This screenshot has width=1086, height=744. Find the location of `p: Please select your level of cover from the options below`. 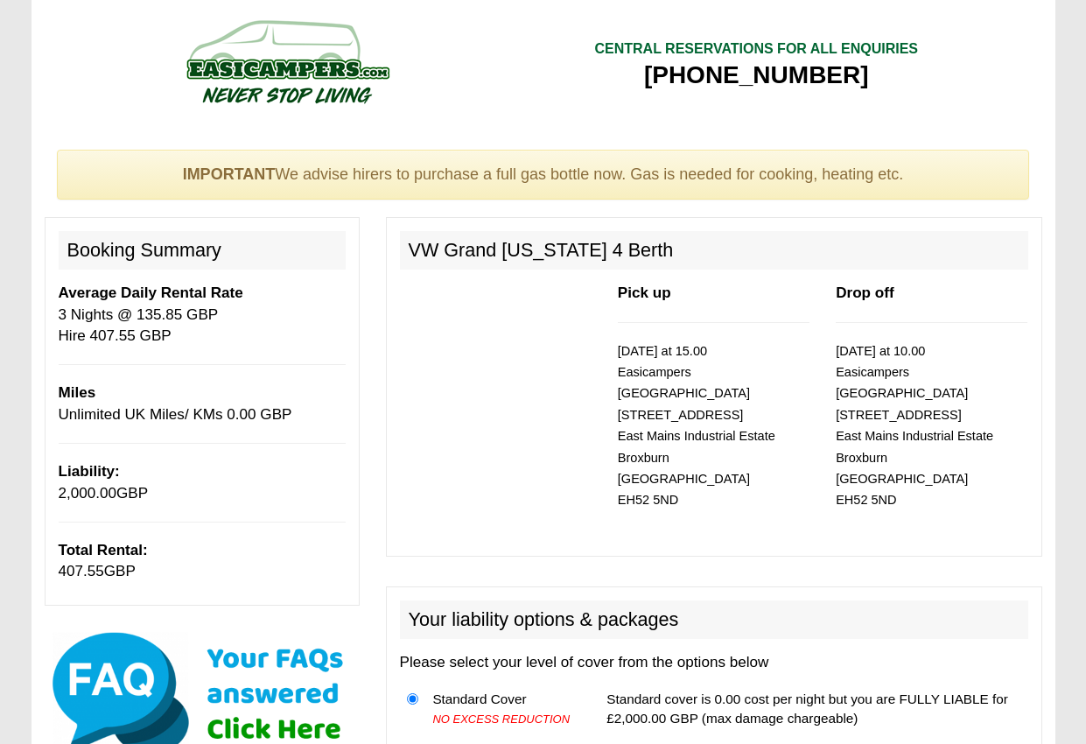

p: Please select your level of cover from the options below is located at coordinates (714, 662).